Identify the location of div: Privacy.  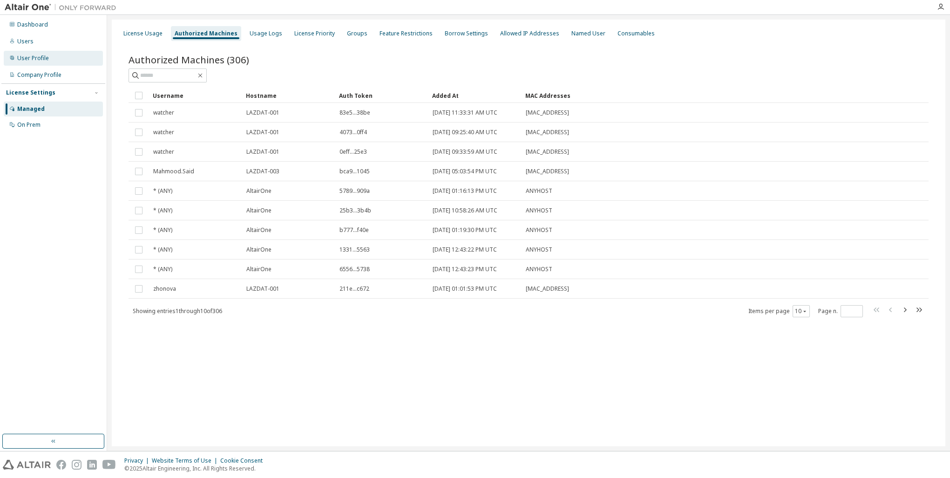
(138, 461).